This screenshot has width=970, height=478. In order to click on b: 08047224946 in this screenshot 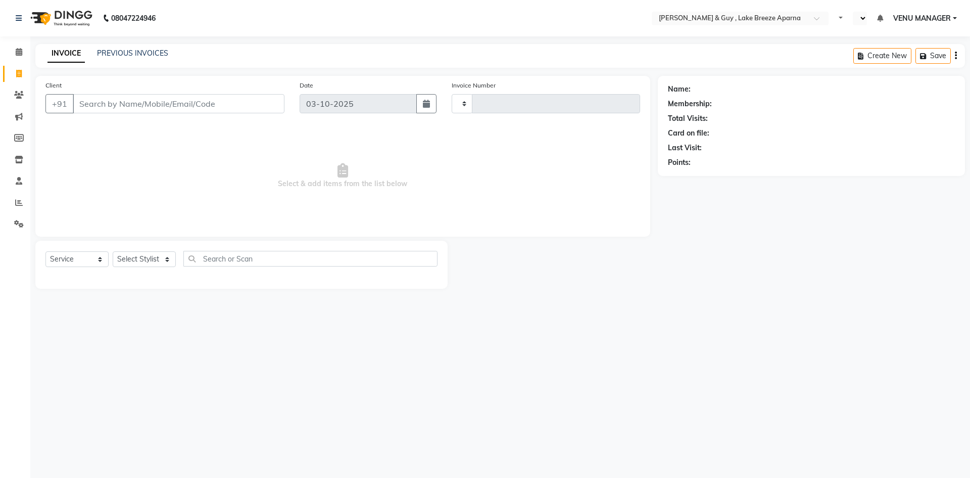, I will do `click(133, 18)`.